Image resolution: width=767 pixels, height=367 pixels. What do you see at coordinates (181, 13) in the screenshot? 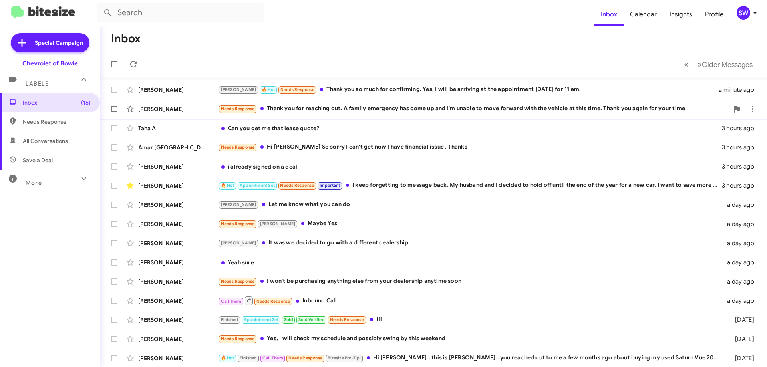
I see `input: Search` at bounding box center [181, 13].